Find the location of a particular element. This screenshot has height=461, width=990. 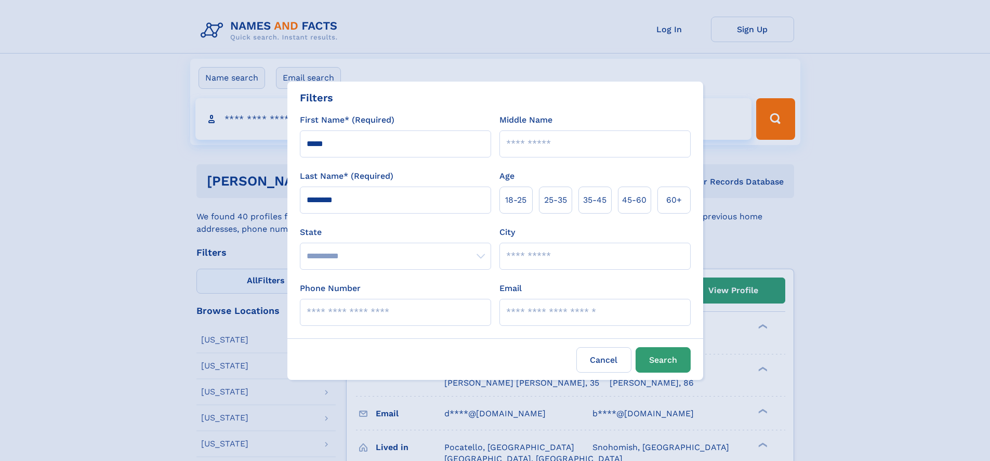

span: 60+ is located at coordinates (674, 200).